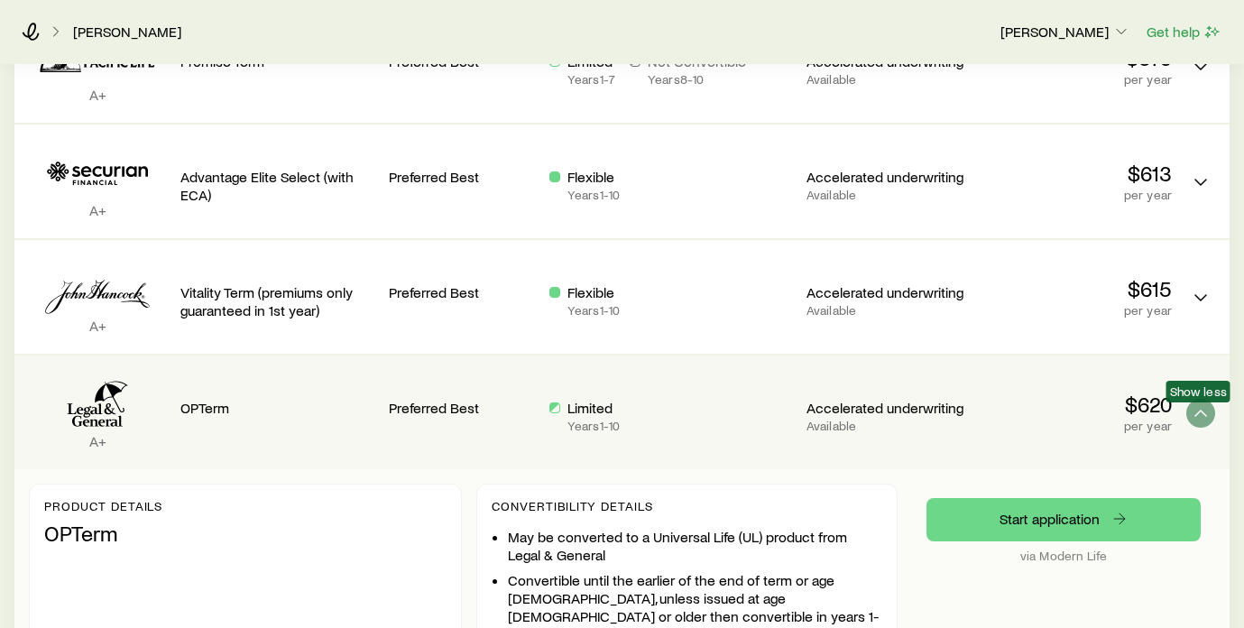  I want to click on p: via Modern Life, so click(1064, 556).